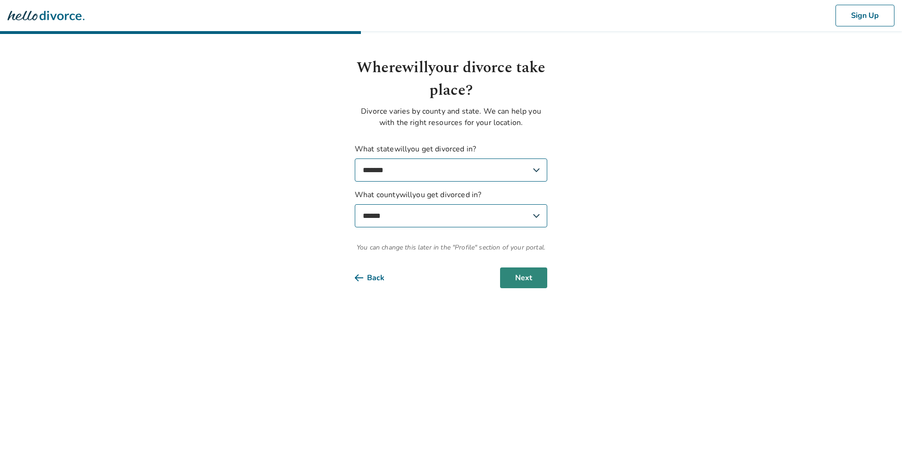 The width and height of the screenshot is (902, 450). Describe the element at coordinates (451, 170) in the screenshot. I see `select: What statewillyou get divorced in?` at that location.